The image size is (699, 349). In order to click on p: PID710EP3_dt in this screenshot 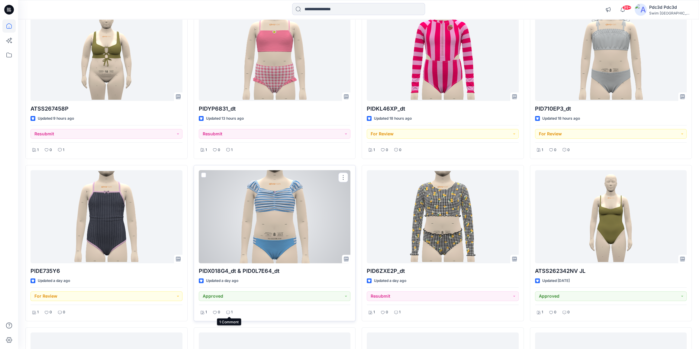, I will do `click(611, 109)`.